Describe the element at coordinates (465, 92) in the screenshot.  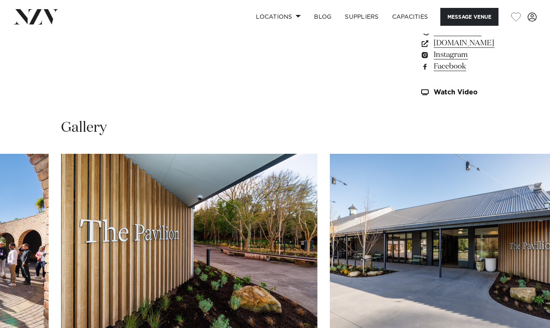
I see `a: Watch Video` at that location.